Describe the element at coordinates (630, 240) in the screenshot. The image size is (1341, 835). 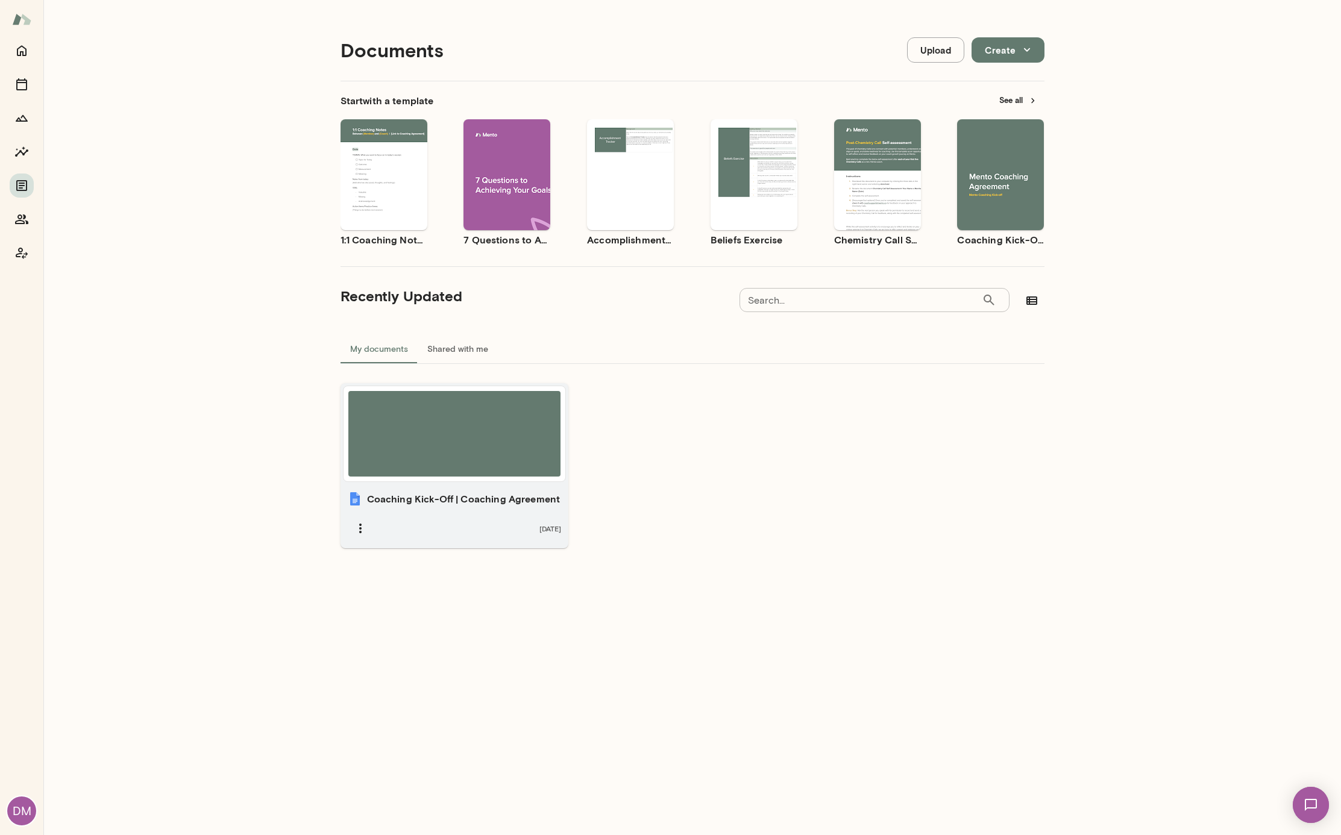
I see `h6: Accomplishment Tracker` at that location.